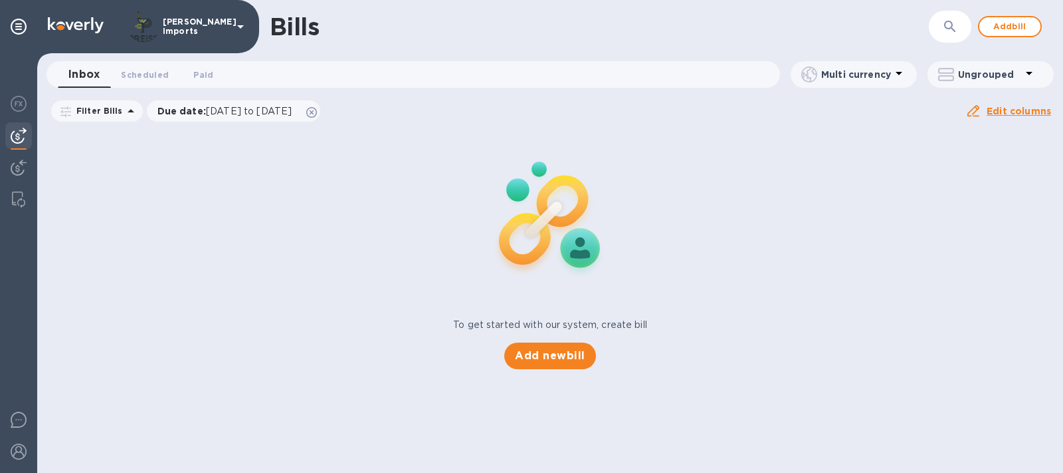 This screenshot has width=1063, height=473. What do you see at coordinates (1019, 111) in the screenshot?
I see `u: Edit columns` at bounding box center [1019, 111].